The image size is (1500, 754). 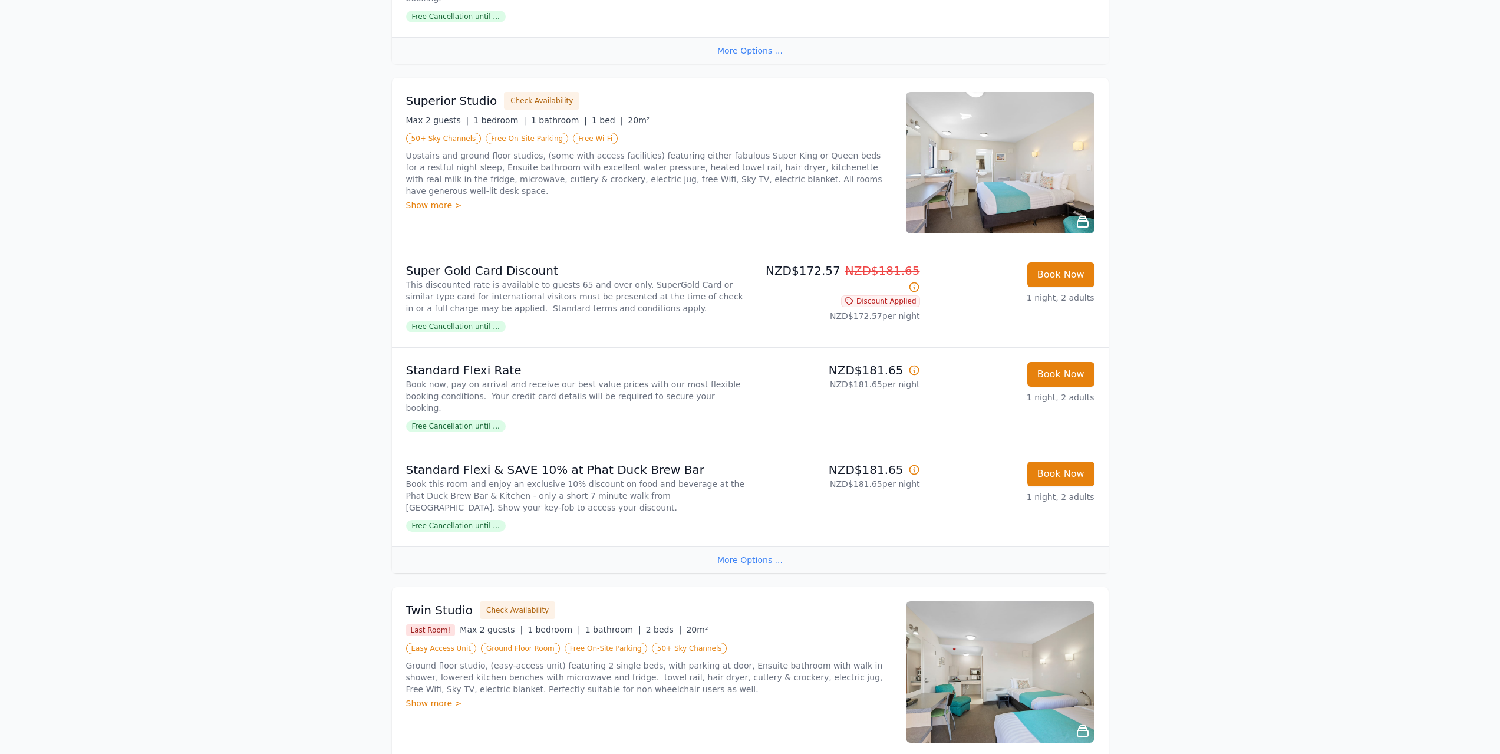 What do you see at coordinates (441, 648) in the screenshot?
I see `span: Easy Access Unit` at bounding box center [441, 648].